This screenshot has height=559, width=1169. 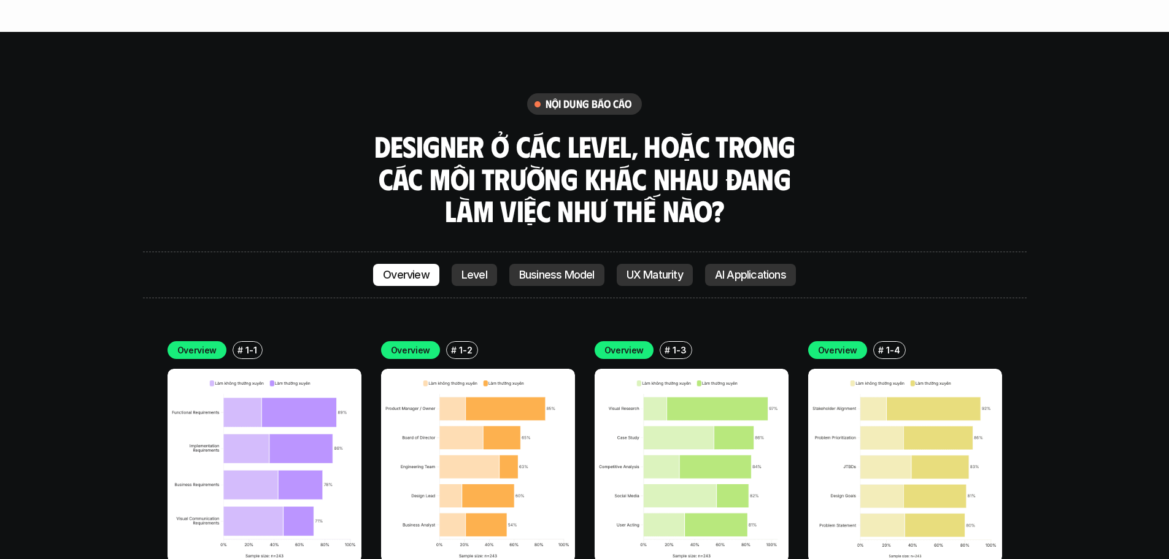 I want to click on p: UX Maturity, so click(x=655, y=275).